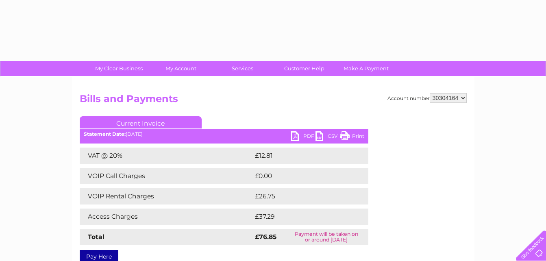  What do you see at coordinates (141, 122) in the screenshot?
I see `a: Current Invoice` at bounding box center [141, 122].